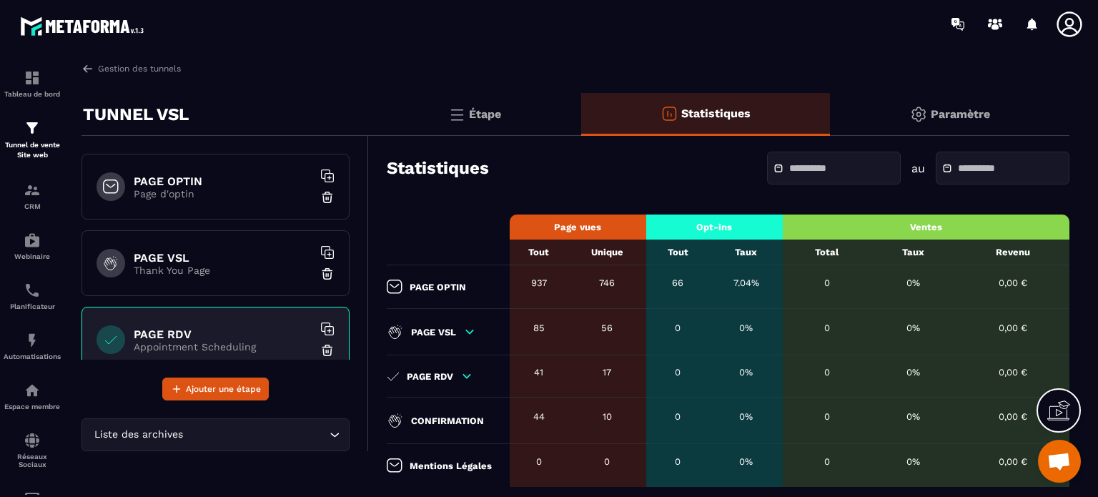 The image size is (1098, 497). I want to click on p: Webinaire, so click(32, 256).